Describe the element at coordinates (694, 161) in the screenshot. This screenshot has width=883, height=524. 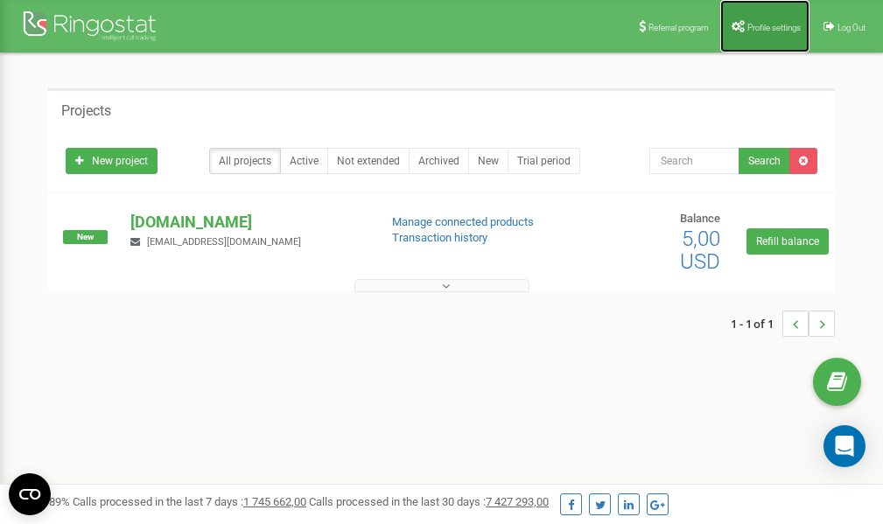
I see `input: Search` at that location.